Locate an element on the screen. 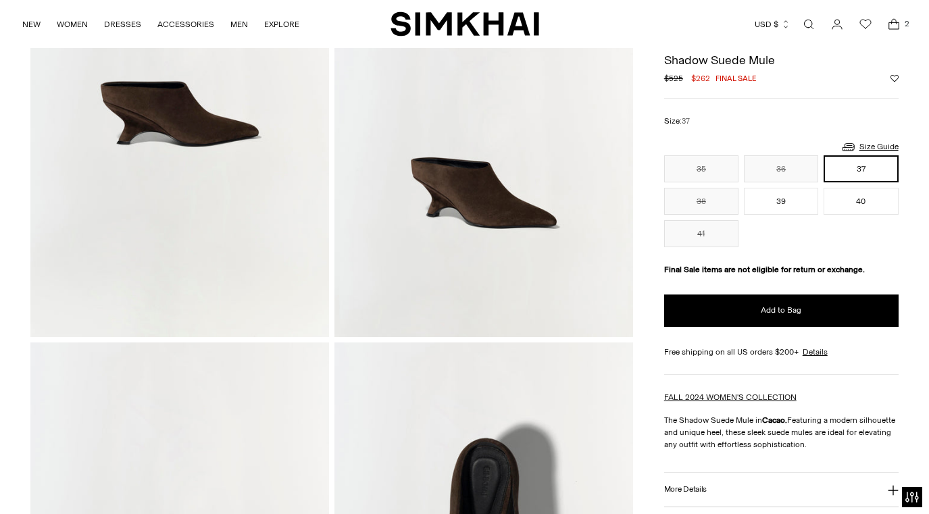 The height and width of the screenshot is (514, 929). span: 2 is located at coordinates (907, 24).